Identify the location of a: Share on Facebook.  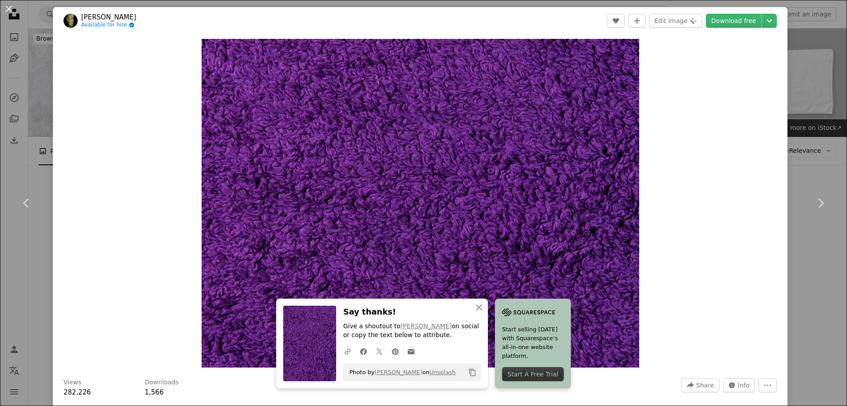
(364, 351).